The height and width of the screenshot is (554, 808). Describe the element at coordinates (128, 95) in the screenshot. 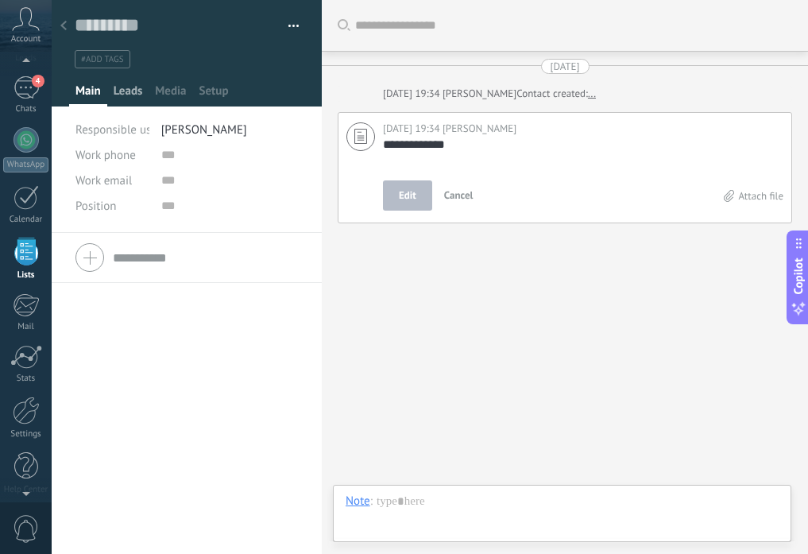

I see `span: Leads` at that location.